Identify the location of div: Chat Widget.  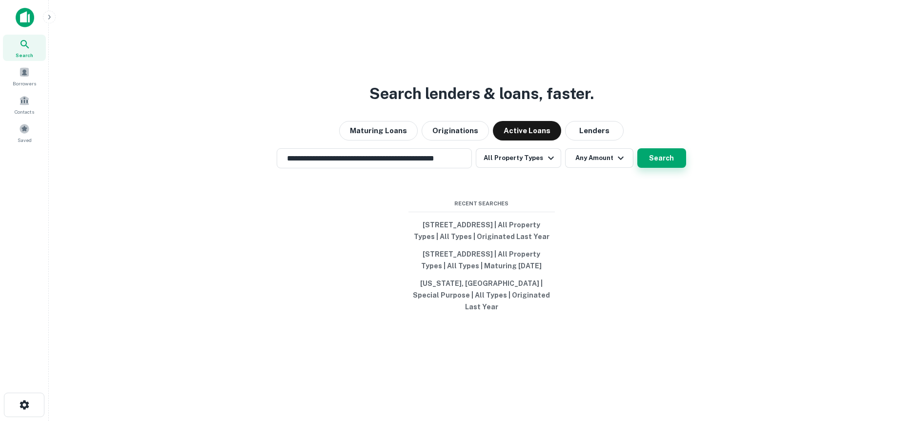
(889, 335).